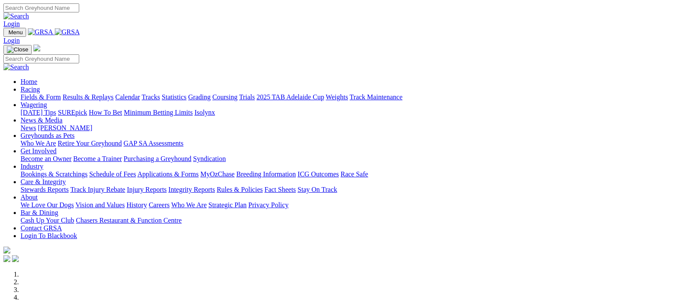 This screenshot has width=688, height=301. What do you see at coordinates (352, 97) in the screenshot?
I see `div: Racing` at bounding box center [352, 97].